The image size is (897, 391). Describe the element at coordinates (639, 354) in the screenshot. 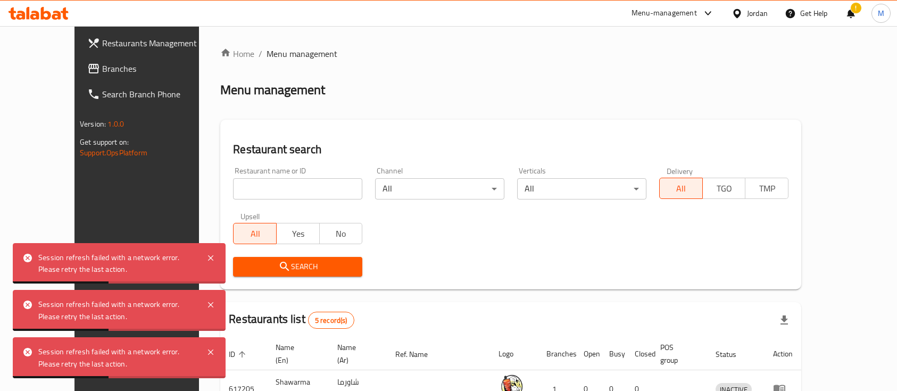

I see `th: Closed` at that location.